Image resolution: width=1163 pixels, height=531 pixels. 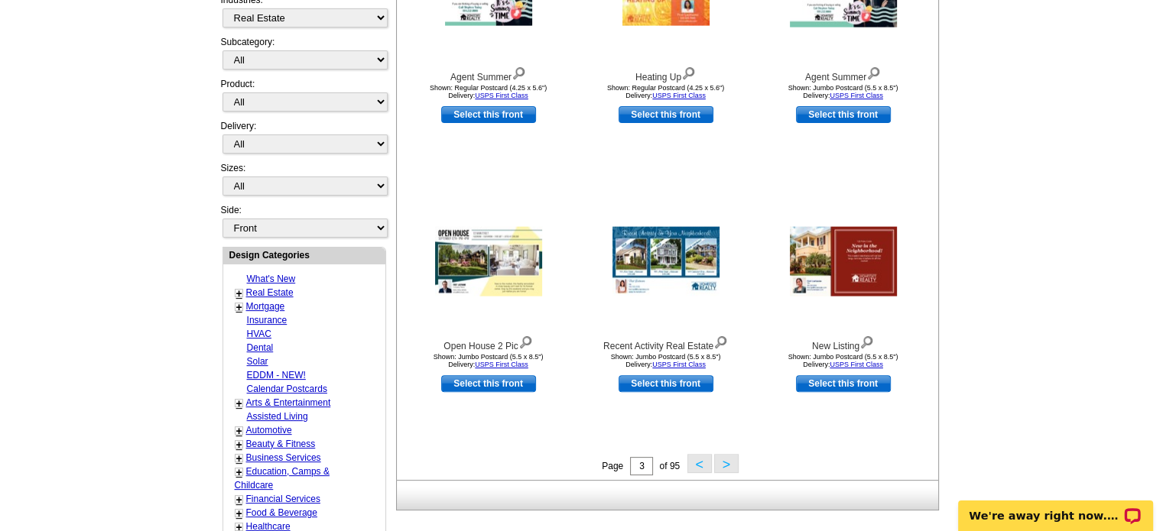 What do you see at coordinates (288, 403) in the screenshot?
I see `a: Arts & Entertainment` at bounding box center [288, 403].